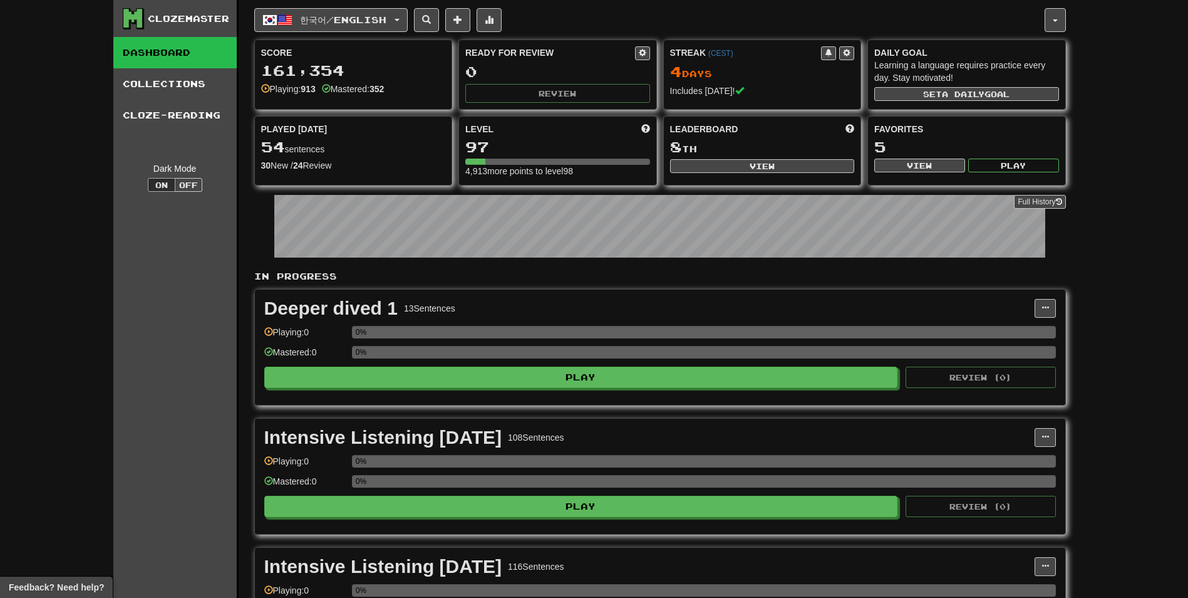 This screenshot has width=1188, height=598. What do you see at coordinates (162, 185) in the screenshot?
I see `button: On` at bounding box center [162, 185].